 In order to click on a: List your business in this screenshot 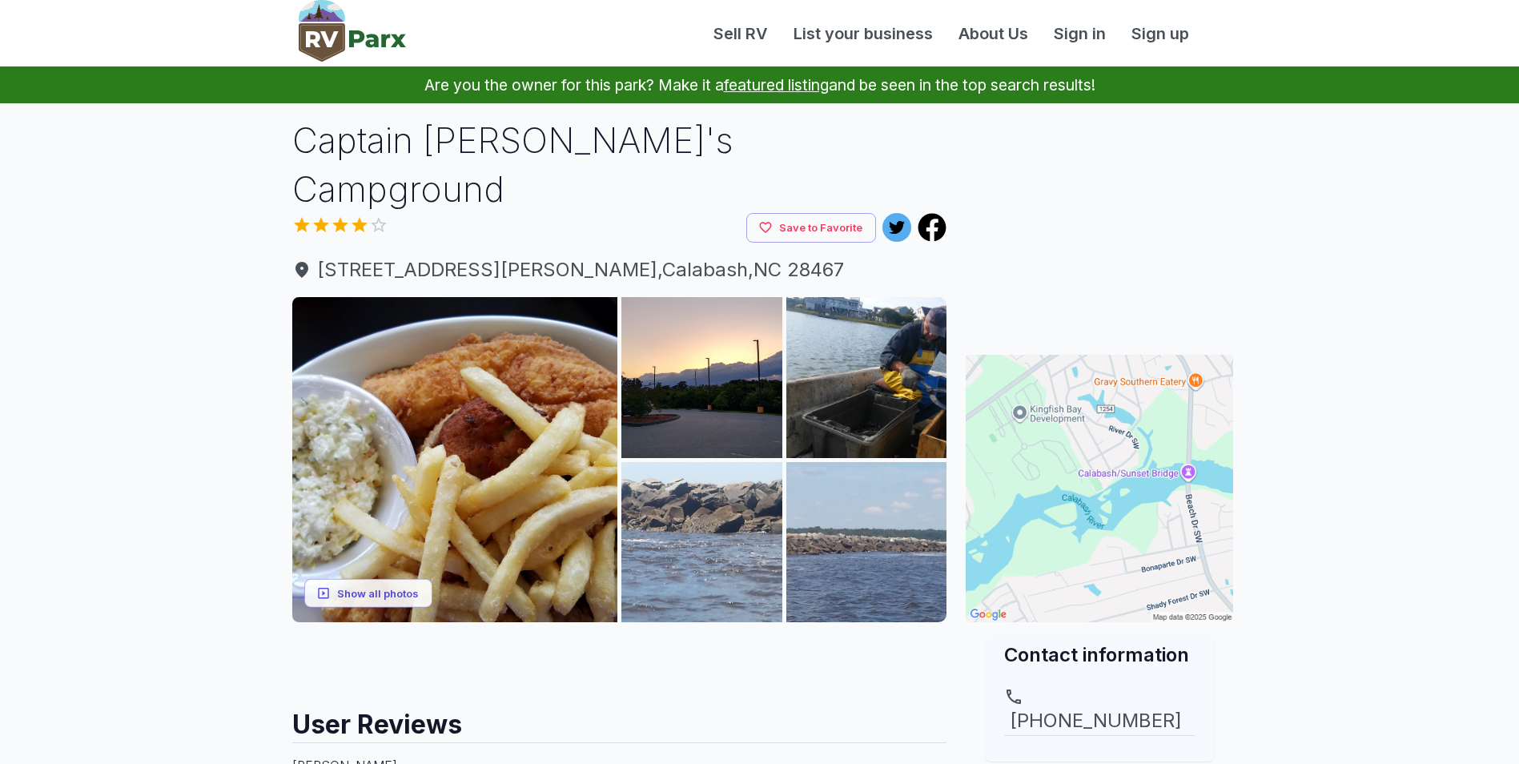, I will do `click(863, 34)`.